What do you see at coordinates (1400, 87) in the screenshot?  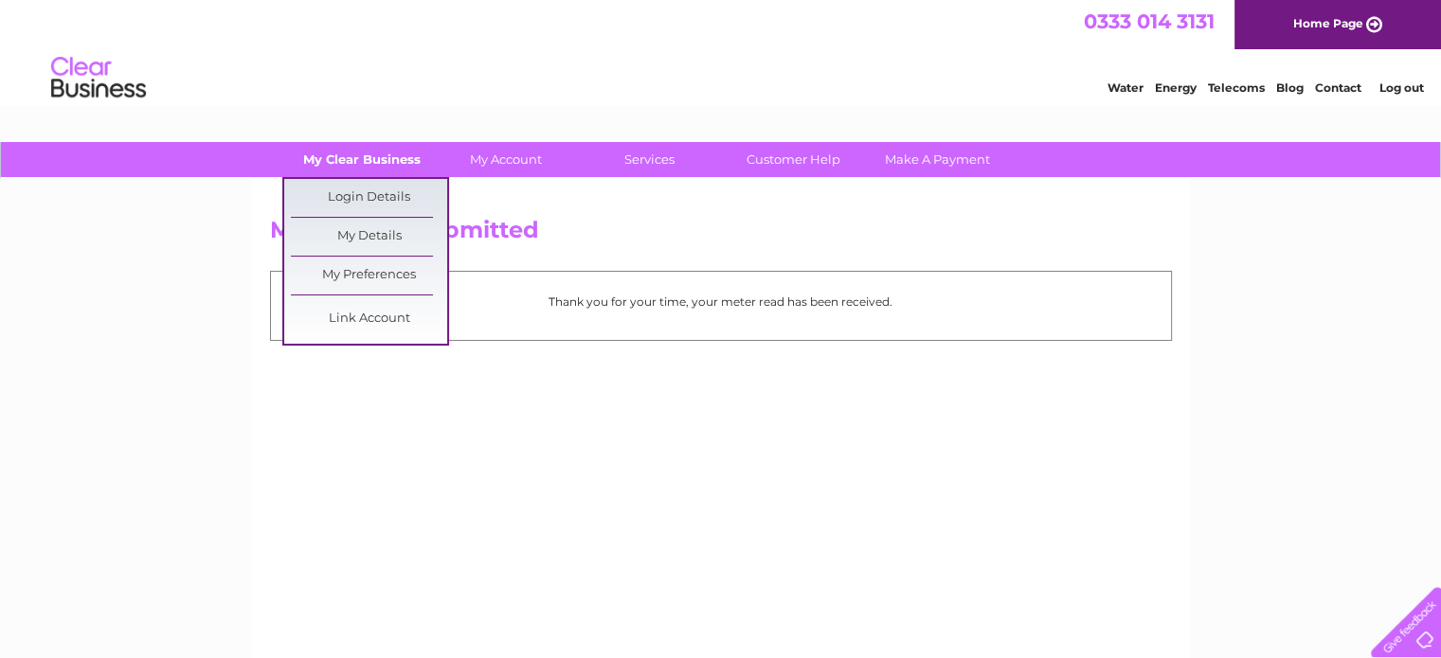 I see `a: Log out` at bounding box center [1400, 87].